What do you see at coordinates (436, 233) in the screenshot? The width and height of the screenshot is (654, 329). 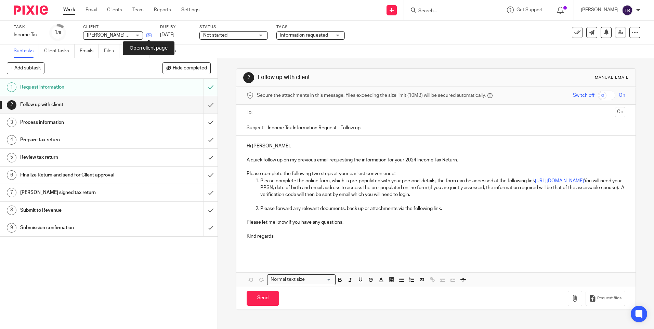 I see `p: Kind regards,` at bounding box center [436, 233].